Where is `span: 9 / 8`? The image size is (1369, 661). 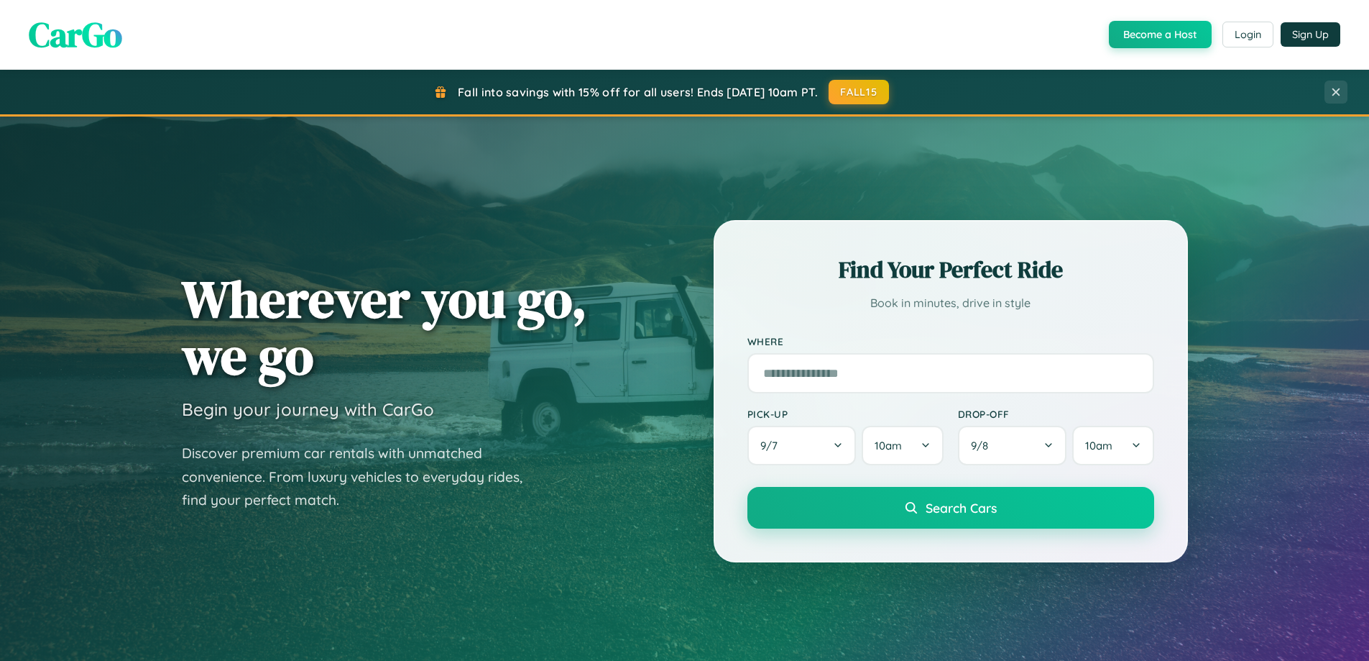 span: 9 / 8 is located at coordinates (983, 445).